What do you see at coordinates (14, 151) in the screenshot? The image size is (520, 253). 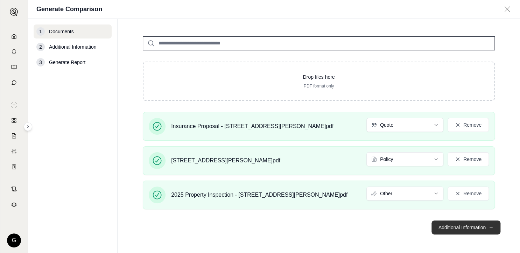 I see `a: Custom Report` at bounding box center [14, 151].